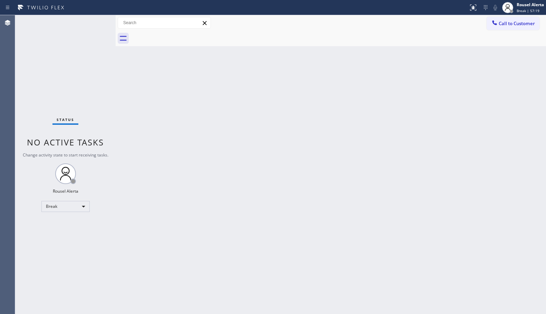  What do you see at coordinates (66, 155) in the screenshot?
I see `span: Change activity state to start receiving tasks.` at bounding box center [66, 155].